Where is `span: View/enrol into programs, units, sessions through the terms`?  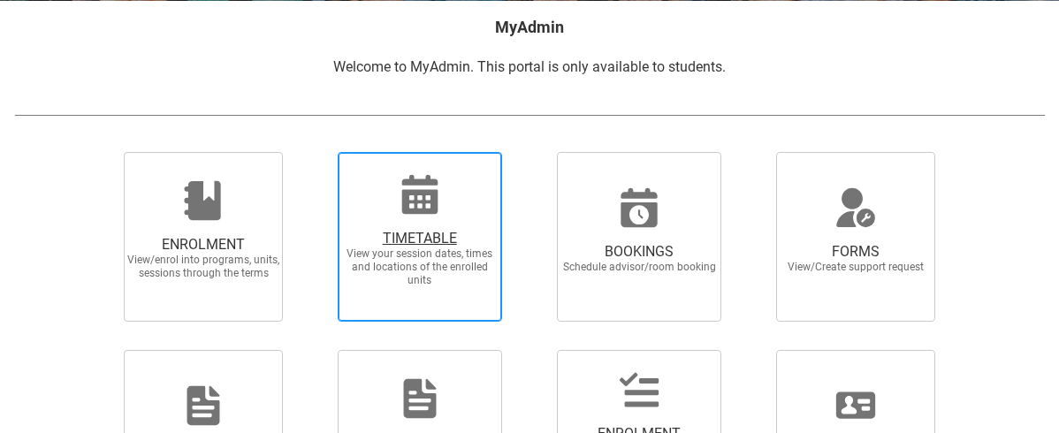
span: View/enrol into programs, units, sessions through the terms is located at coordinates (203, 267).